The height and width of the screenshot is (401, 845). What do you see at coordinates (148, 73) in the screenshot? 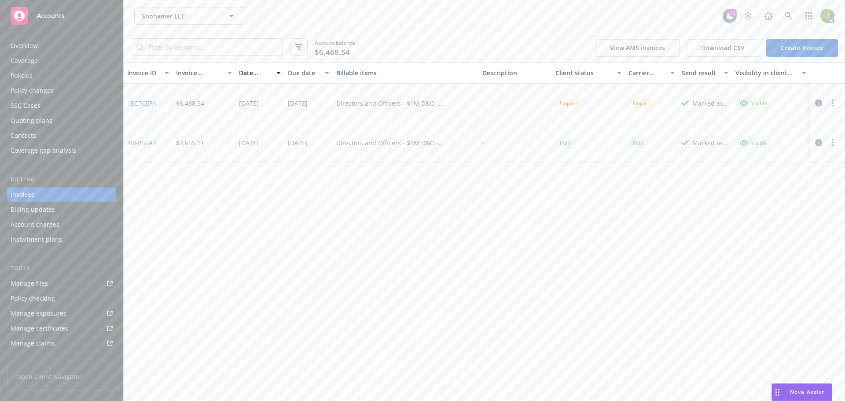
I see `button: Invoice ID` at bounding box center [148, 73].